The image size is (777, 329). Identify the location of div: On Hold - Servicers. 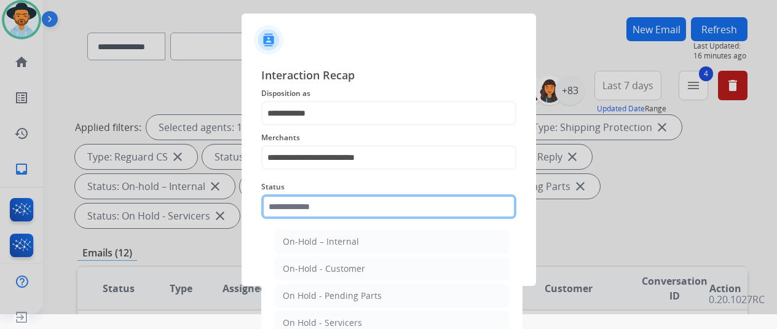
(322, 323).